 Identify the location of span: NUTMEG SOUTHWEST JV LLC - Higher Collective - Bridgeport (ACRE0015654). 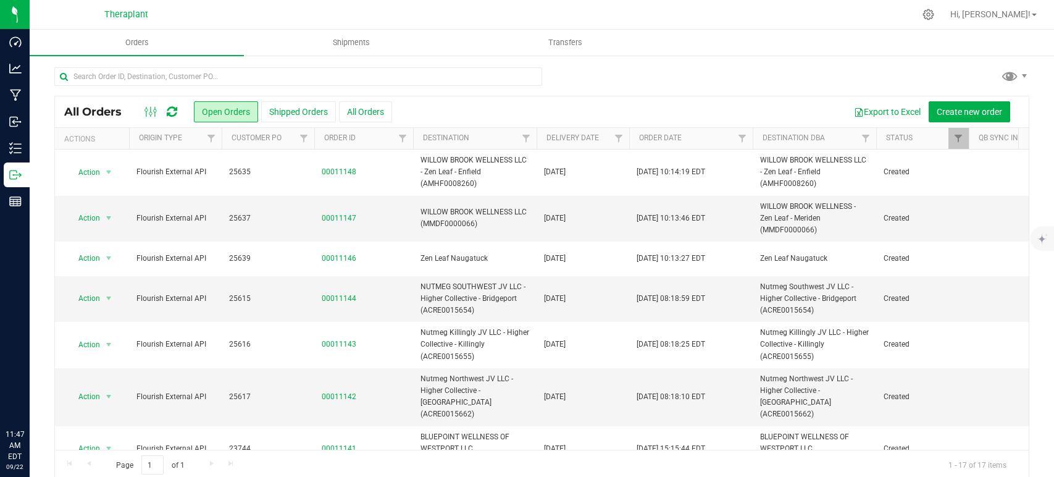
(475, 299).